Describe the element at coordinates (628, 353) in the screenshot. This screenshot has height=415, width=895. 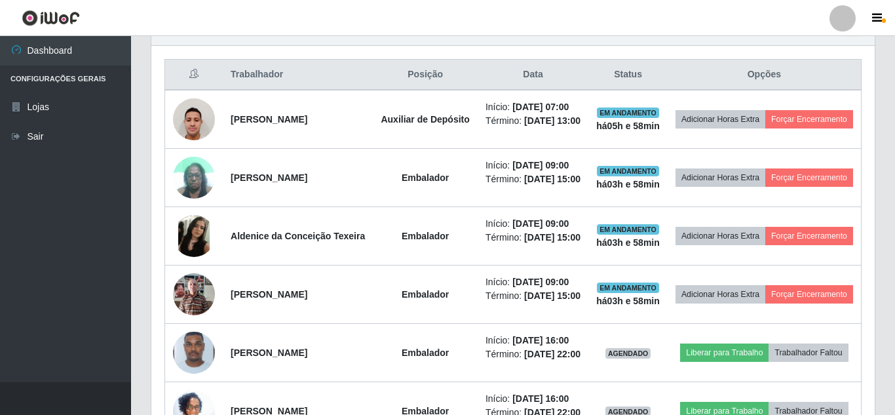
I see `span: AGENDADO` at that location.